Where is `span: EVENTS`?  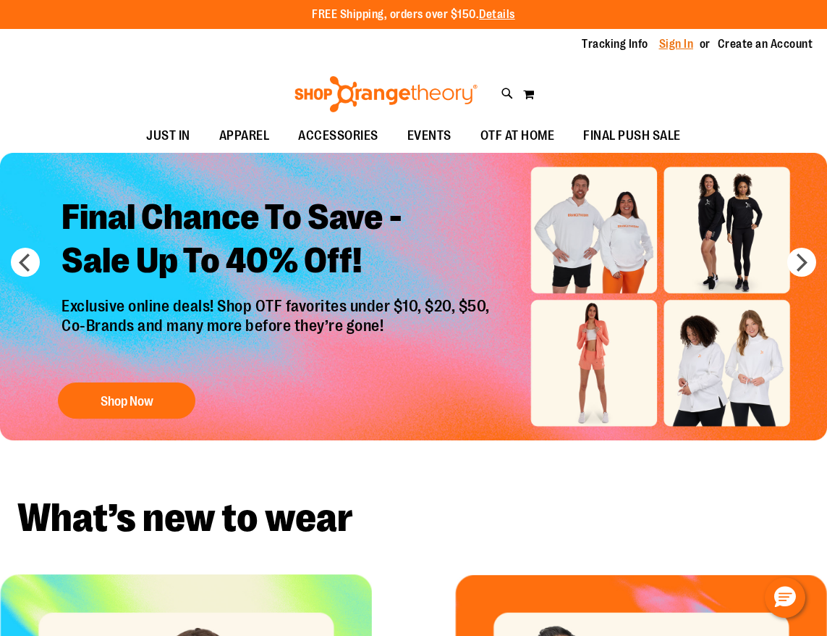 span: EVENTS is located at coordinates (429, 135).